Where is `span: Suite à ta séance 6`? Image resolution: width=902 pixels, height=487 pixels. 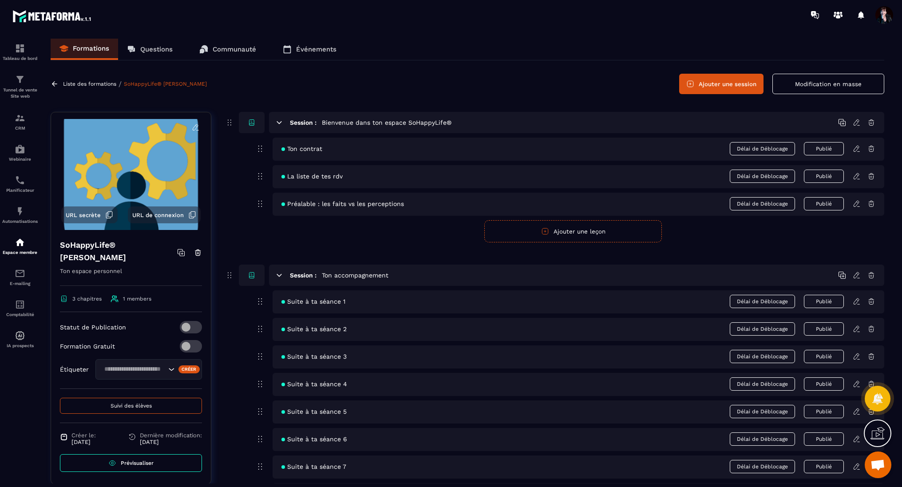 span: Suite à ta séance 6 is located at coordinates (314, 439).